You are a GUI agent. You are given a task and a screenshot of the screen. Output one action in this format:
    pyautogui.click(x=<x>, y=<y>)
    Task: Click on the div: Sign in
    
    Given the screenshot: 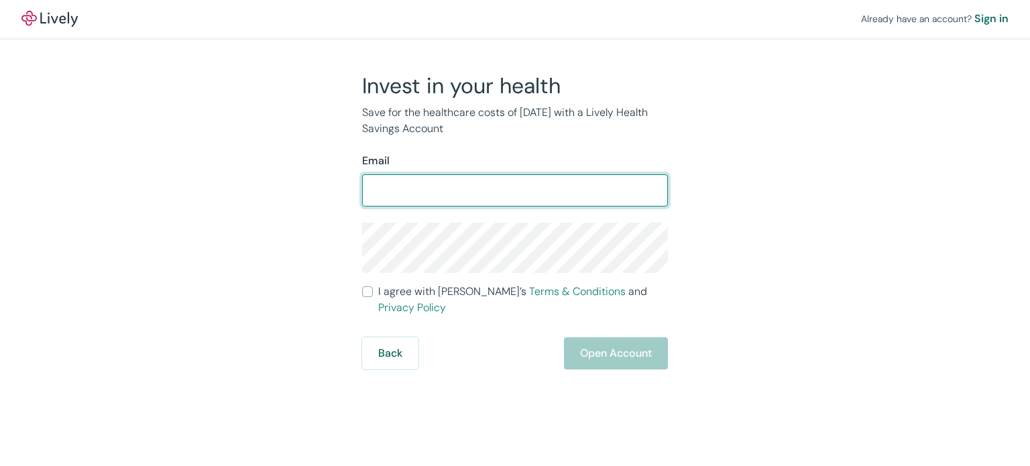 What is the action you would take?
    pyautogui.click(x=991, y=19)
    